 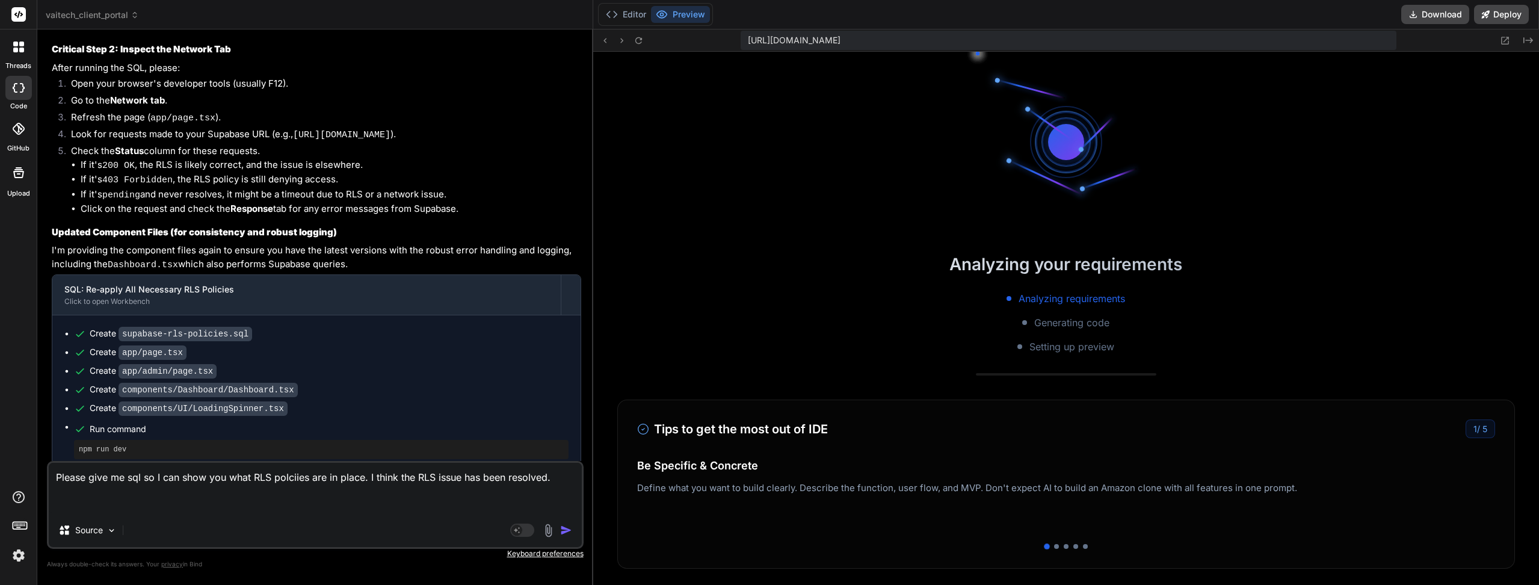 What do you see at coordinates (19, 106) in the screenshot?
I see `label: code` at bounding box center [19, 106].